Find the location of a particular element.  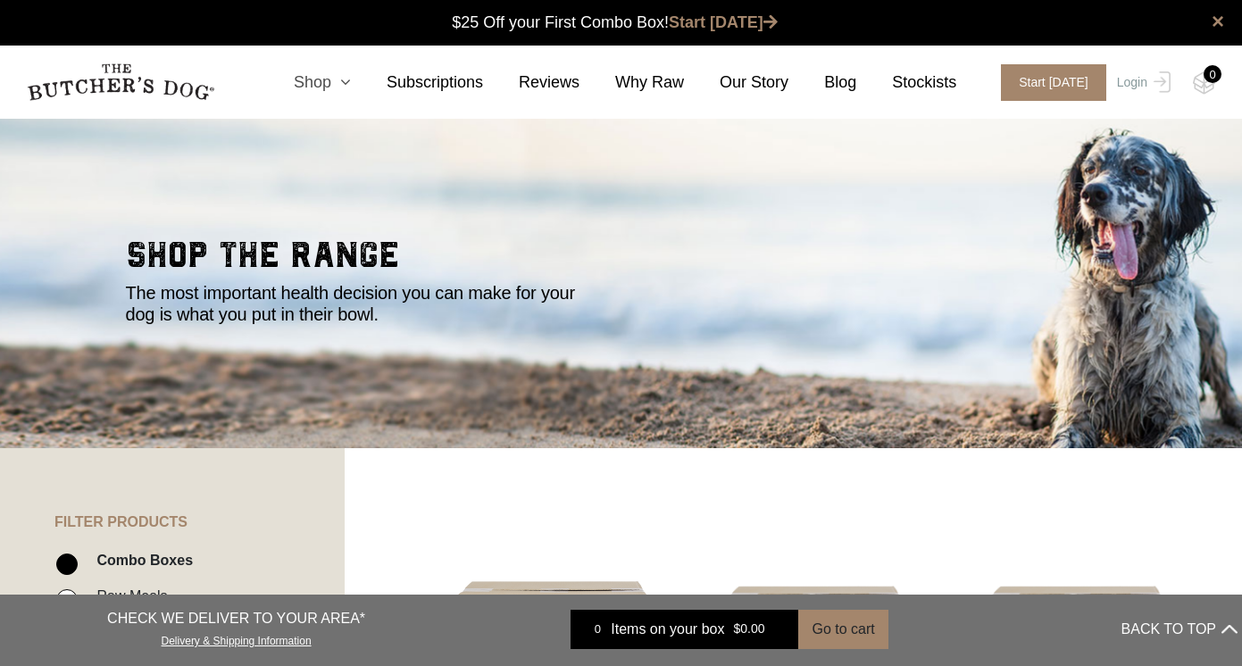

img: TBD_Cart-Empty.png is located at coordinates (1204, 83).